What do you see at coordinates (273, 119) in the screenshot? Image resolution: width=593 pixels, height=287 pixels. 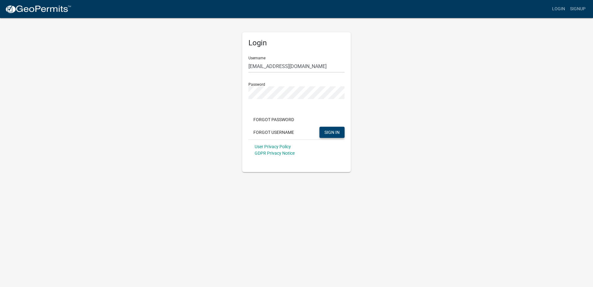 I see `button: Forgot Password` at bounding box center [273, 119].